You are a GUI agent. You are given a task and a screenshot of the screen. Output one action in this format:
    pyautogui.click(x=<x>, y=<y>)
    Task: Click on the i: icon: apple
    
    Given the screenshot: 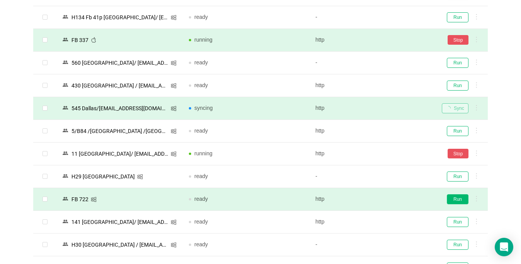 What is the action you would take?
    pyautogui.click(x=93, y=40)
    